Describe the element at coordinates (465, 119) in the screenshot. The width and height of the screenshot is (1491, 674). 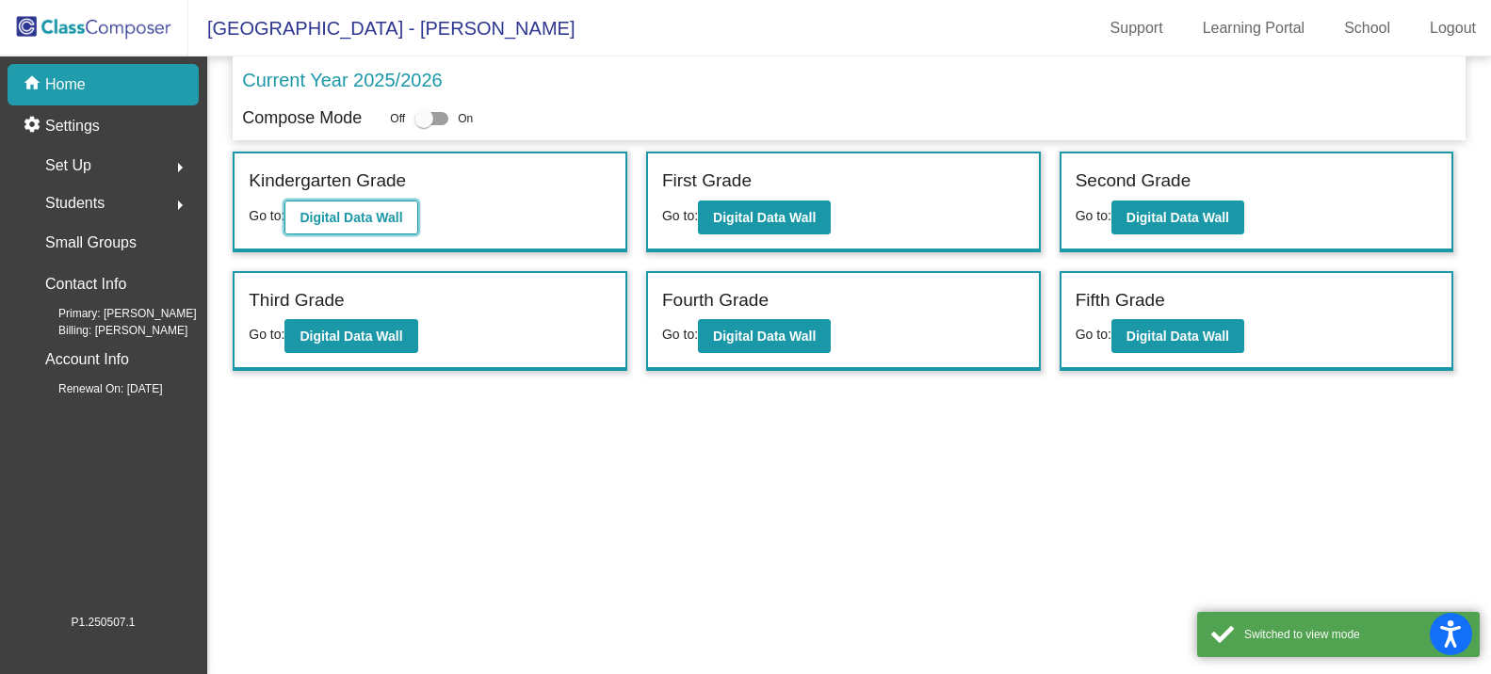
I see `span: On` at that location.